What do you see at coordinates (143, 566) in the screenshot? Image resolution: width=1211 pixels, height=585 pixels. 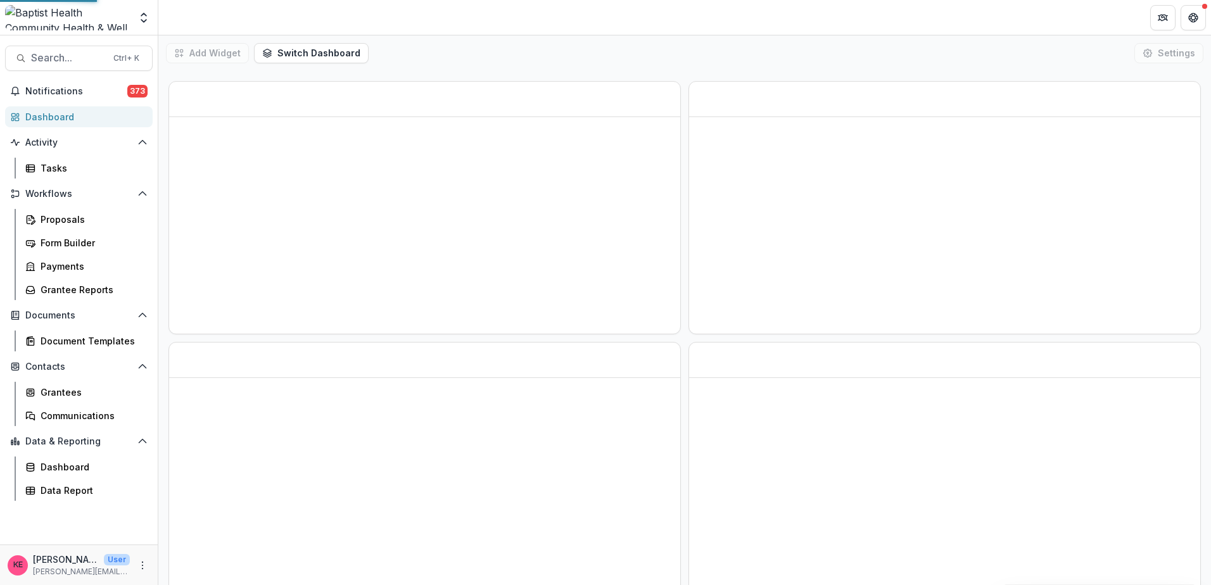 I see `button: More` at bounding box center [143, 566].